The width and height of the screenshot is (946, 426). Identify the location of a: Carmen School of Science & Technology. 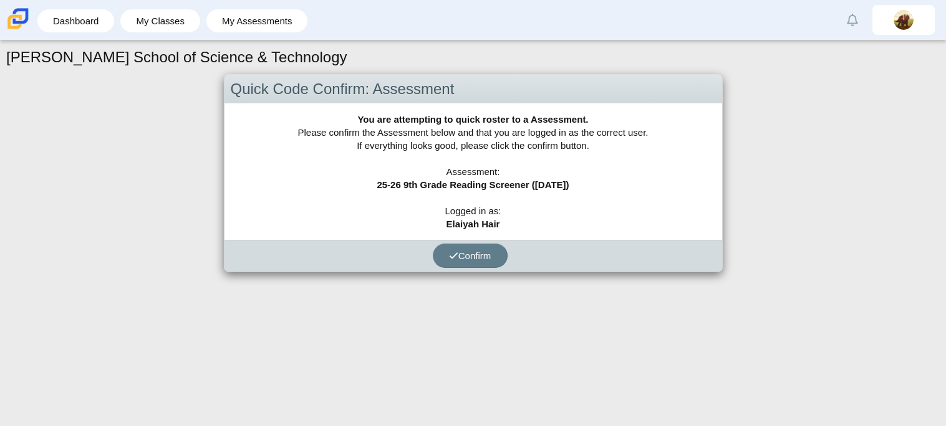
(18, 28).